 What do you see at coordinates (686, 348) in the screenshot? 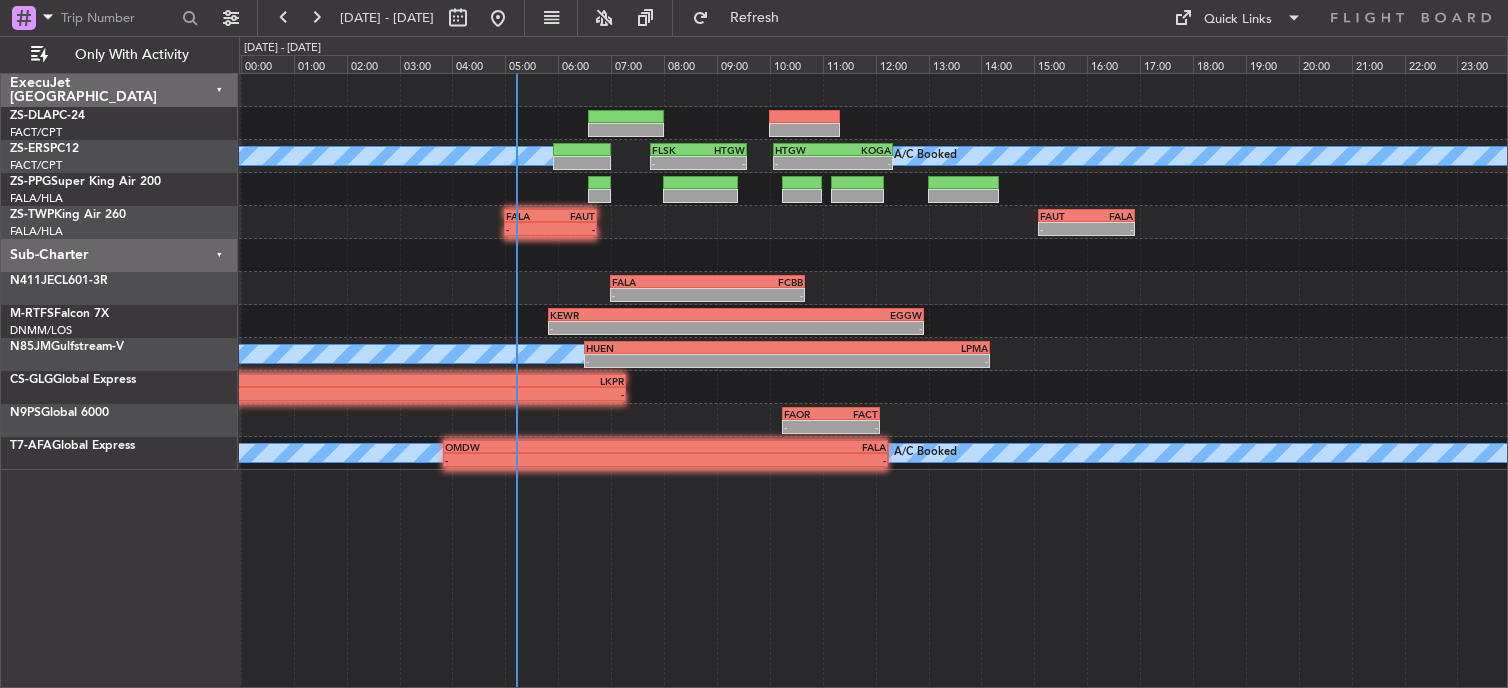
I see `div: HUEN` at bounding box center [686, 348].